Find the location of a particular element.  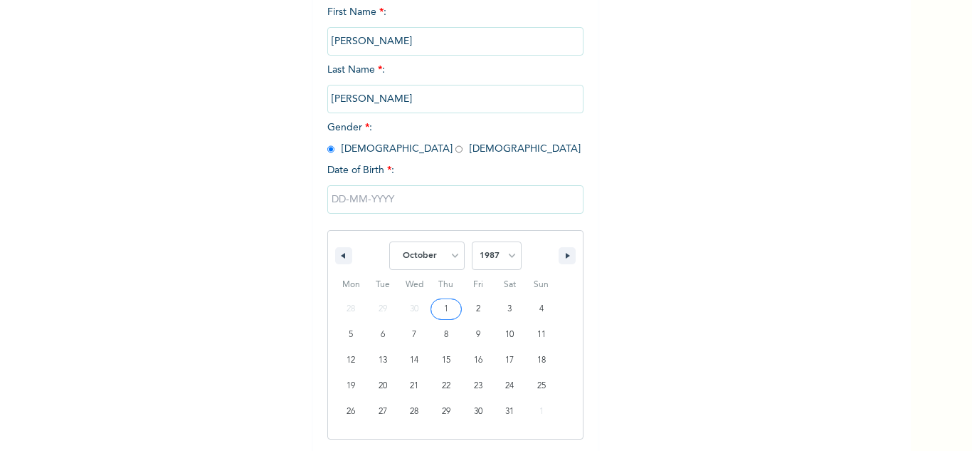

button: 5 is located at coordinates (351, 335).